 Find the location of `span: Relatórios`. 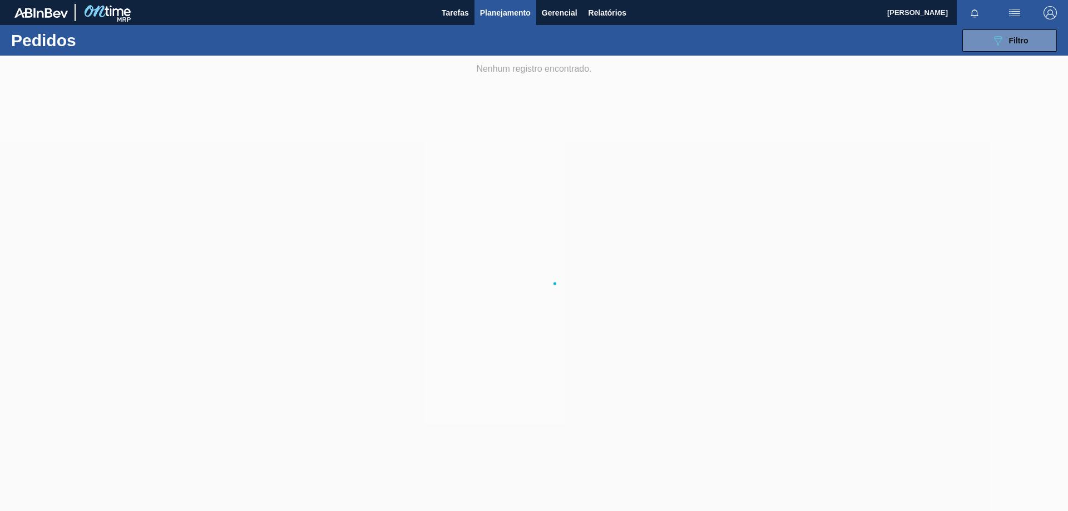

span: Relatórios is located at coordinates (608, 13).